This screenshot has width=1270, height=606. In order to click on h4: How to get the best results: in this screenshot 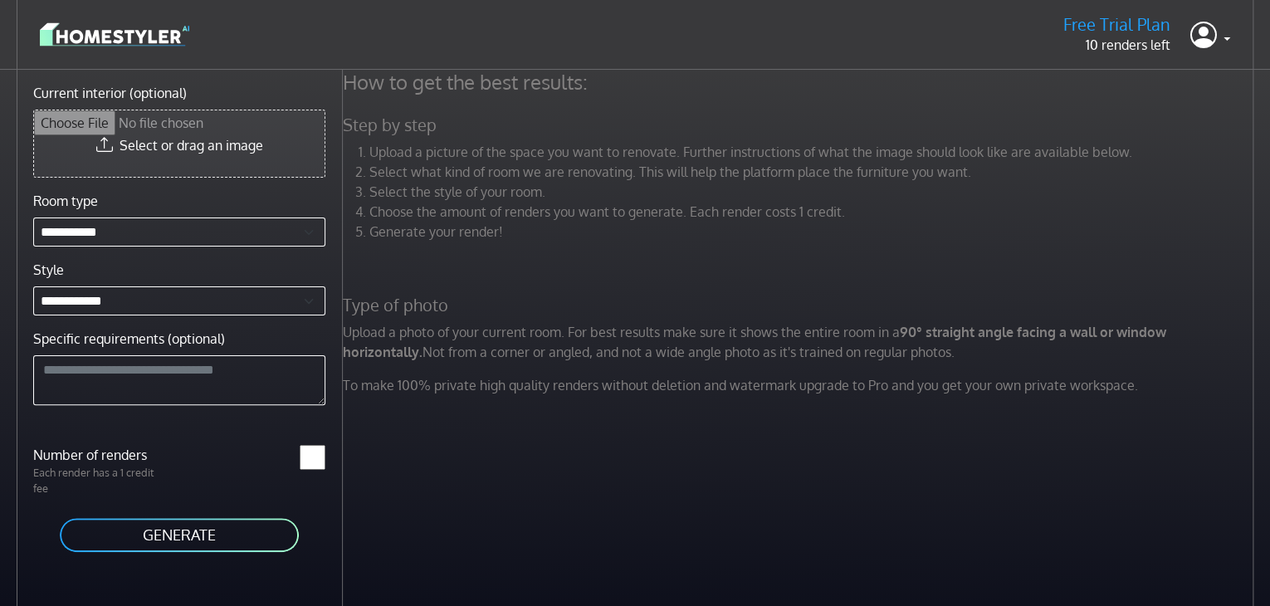, I will do `click(800, 82)`.